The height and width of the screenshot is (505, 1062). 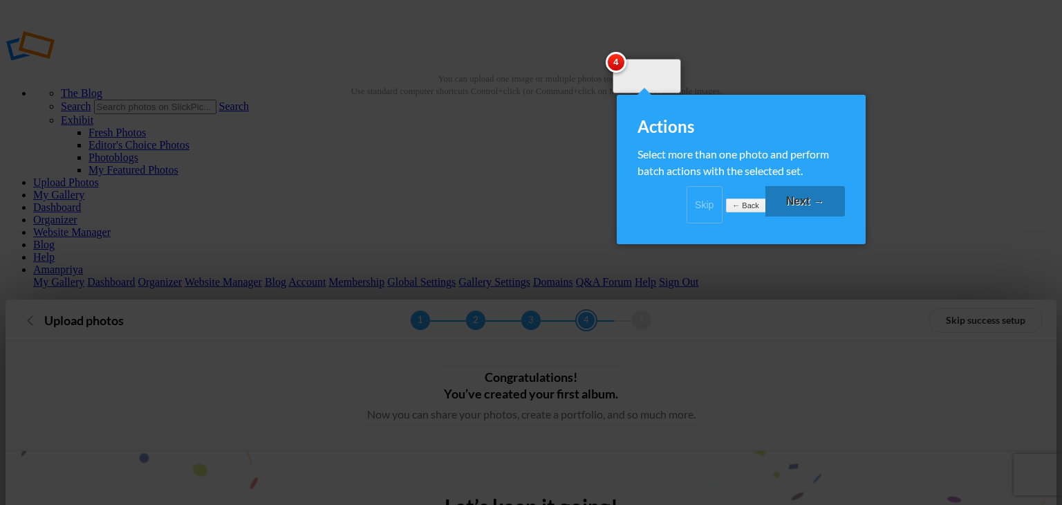 What do you see at coordinates (805, 201) in the screenshot?
I see `a: Next →` at bounding box center [805, 201].